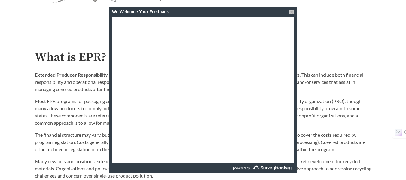 This screenshot has height=180, width=406. Describe the element at coordinates (203, 112) in the screenshot. I see `p: Most EPR programs for packaging encourage or require producers of packaging products to join a co...` at that location.